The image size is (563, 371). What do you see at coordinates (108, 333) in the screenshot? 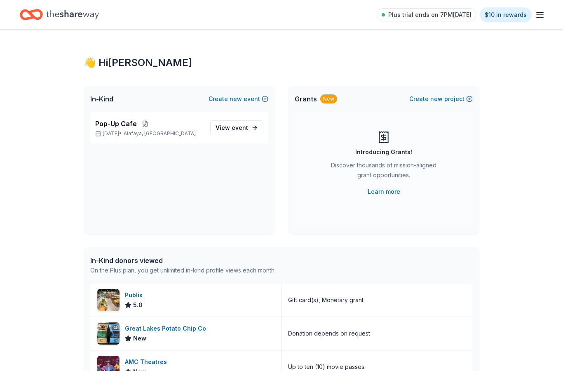
I see `img: Image for Great Lakes Potato Chip Co` at bounding box center [108, 333].